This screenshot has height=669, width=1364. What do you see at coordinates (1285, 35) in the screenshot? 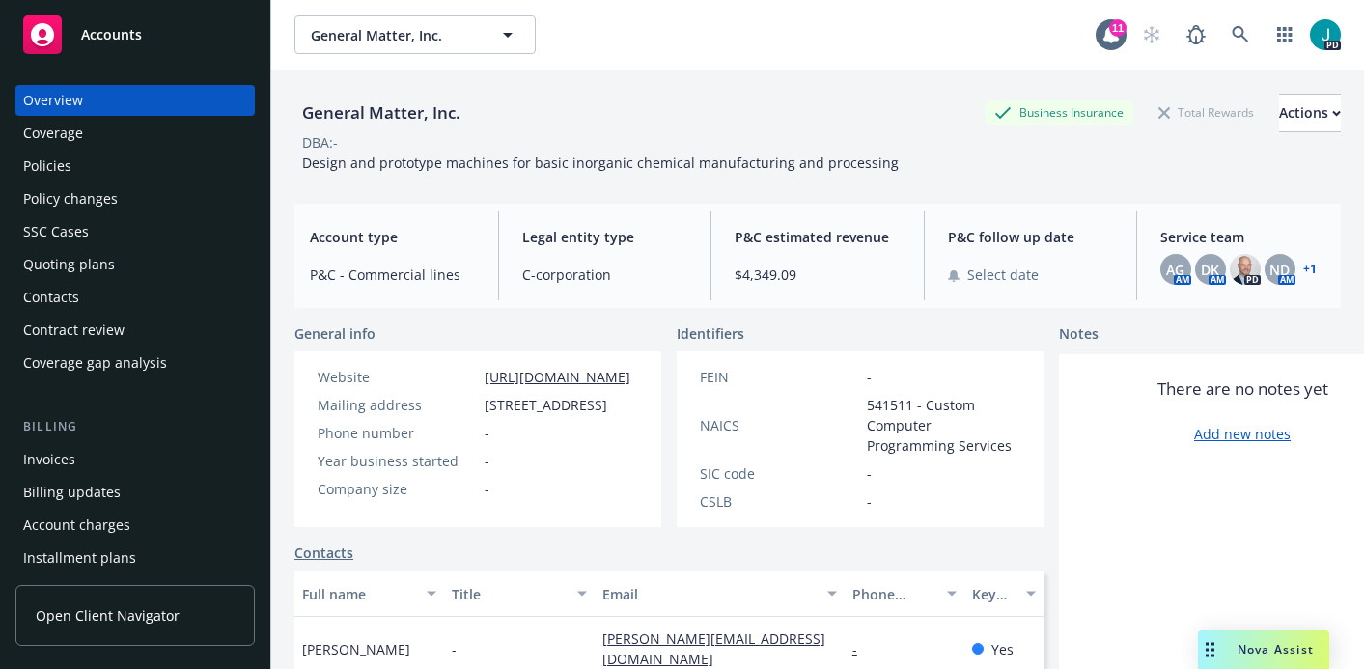
I see `a: Switch app` at bounding box center [1285, 35].